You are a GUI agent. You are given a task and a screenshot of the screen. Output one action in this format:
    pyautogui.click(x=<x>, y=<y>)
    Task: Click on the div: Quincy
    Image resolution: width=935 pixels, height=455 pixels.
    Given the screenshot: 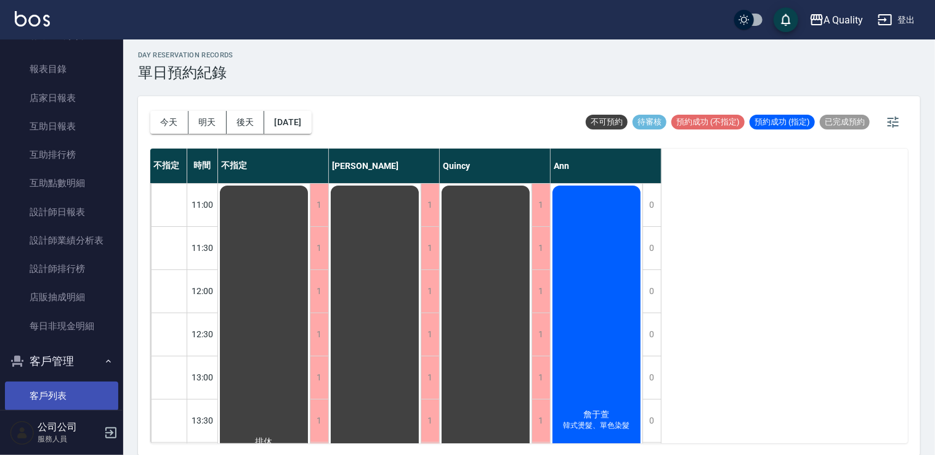 What is the action you would take?
    pyautogui.click(x=495, y=166)
    